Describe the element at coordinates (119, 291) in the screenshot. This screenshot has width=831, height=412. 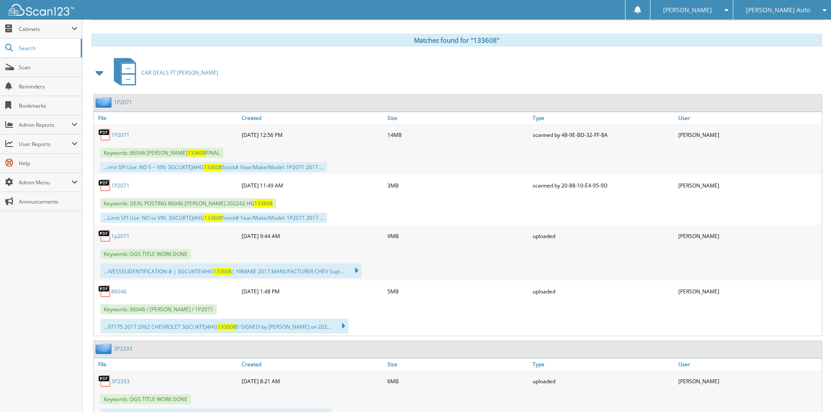
I see `a: 86046` at that location.